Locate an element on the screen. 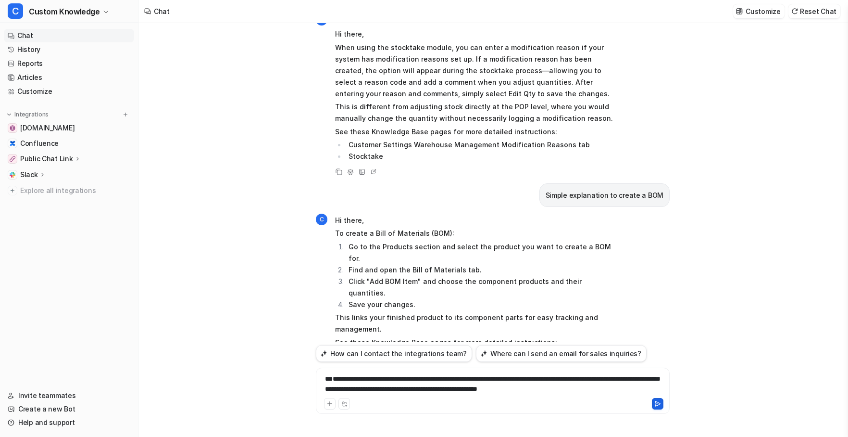 The image size is (848, 437). p: Public Chat Link is located at coordinates (47, 159).